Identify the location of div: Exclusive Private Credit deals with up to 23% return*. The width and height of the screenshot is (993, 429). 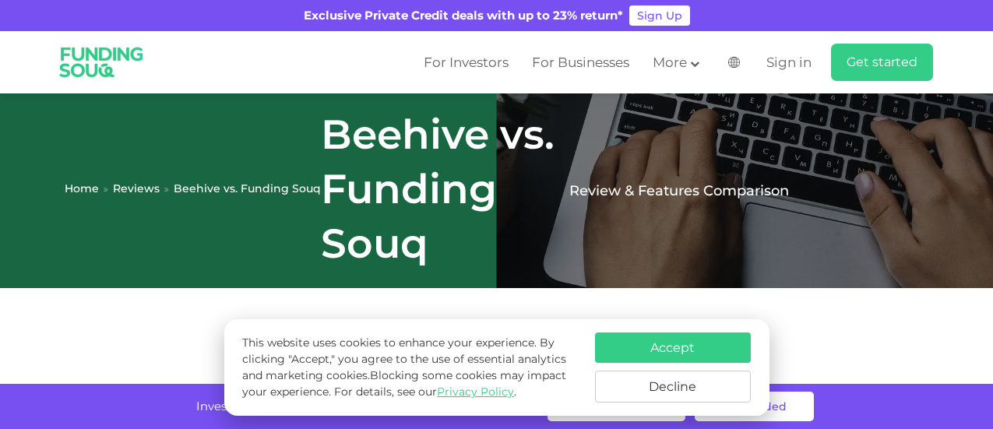
(463, 16).